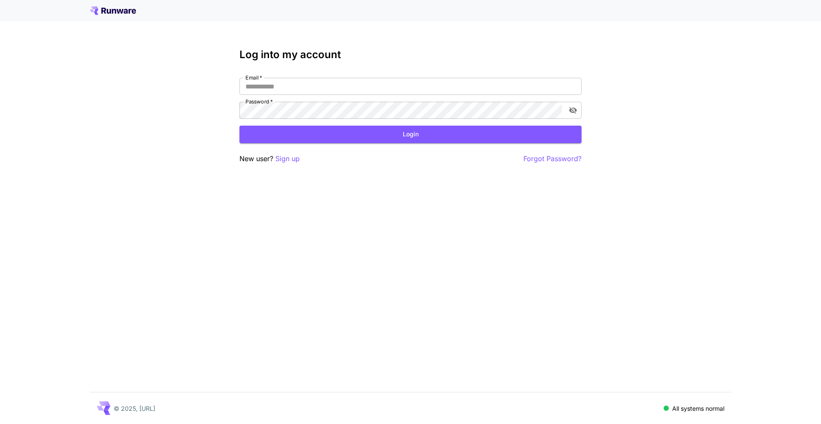 The width and height of the screenshot is (821, 424). I want to click on label: Email, so click(254, 77).